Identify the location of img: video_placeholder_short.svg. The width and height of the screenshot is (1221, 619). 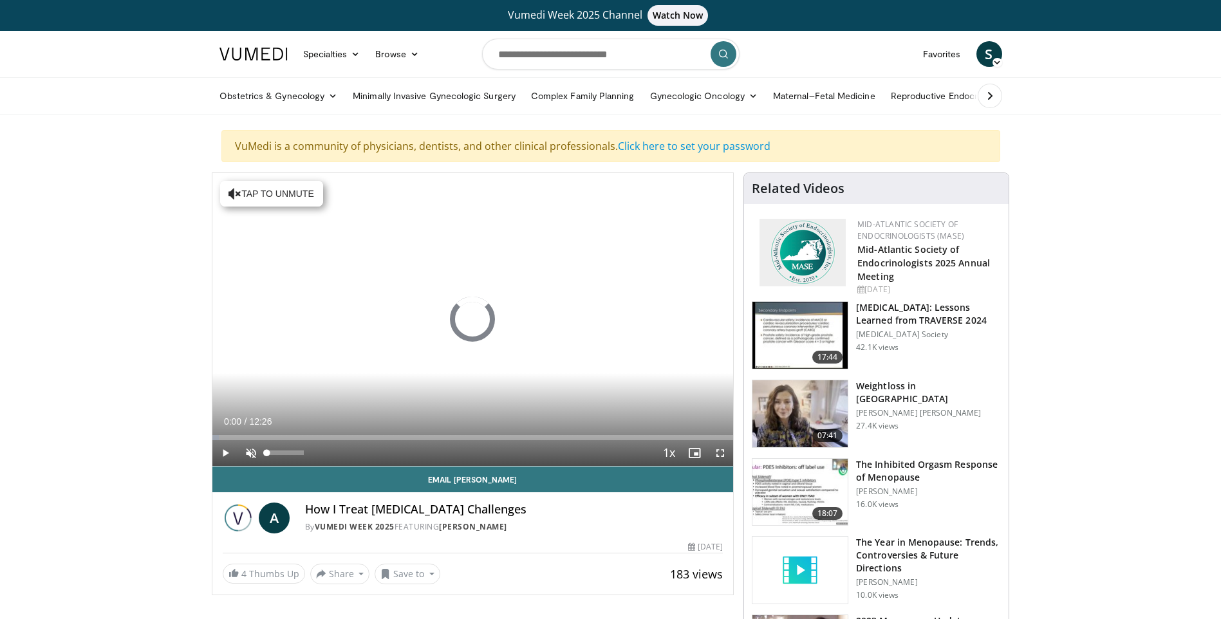
(800, 570).